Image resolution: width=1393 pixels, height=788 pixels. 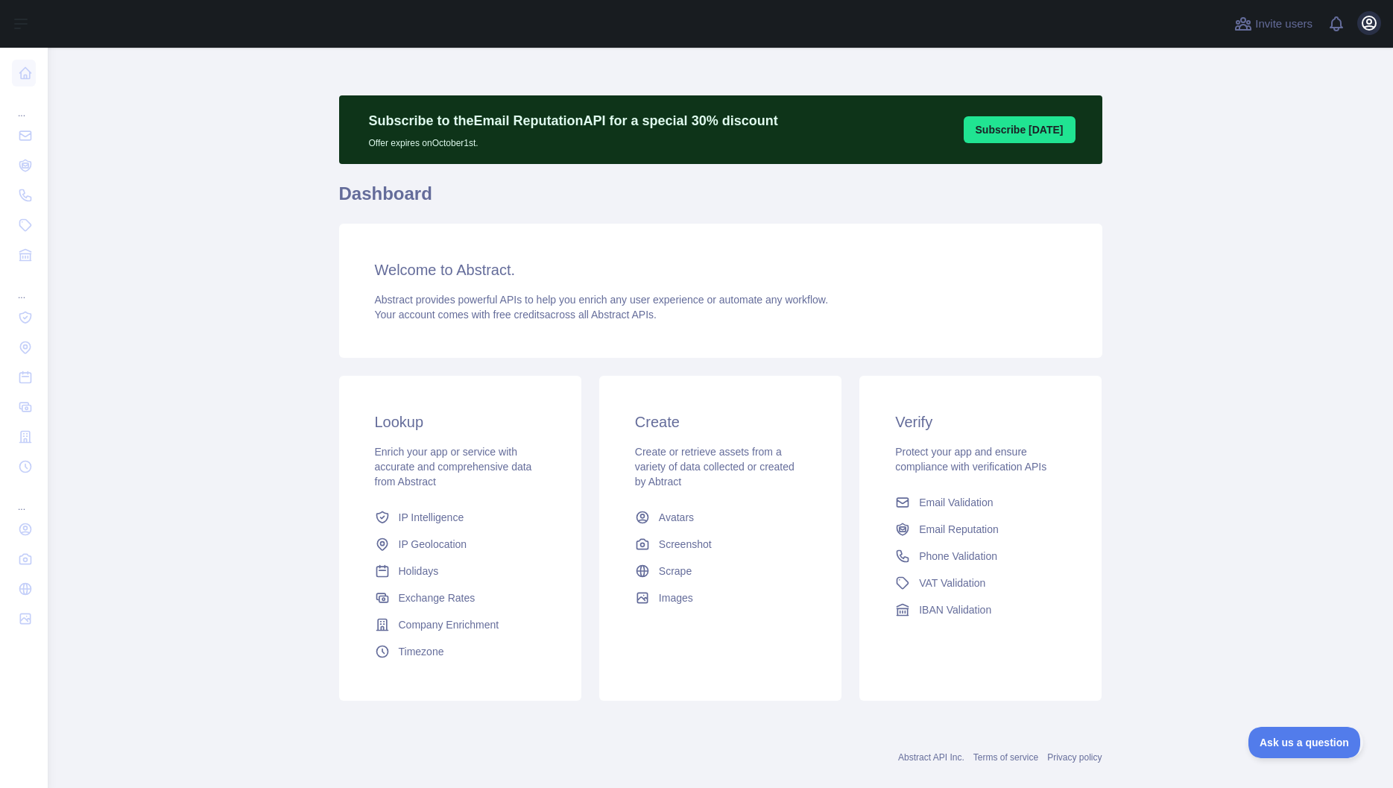 What do you see at coordinates (432, 517) in the screenshot?
I see `span: IP Intelligence` at bounding box center [432, 517].